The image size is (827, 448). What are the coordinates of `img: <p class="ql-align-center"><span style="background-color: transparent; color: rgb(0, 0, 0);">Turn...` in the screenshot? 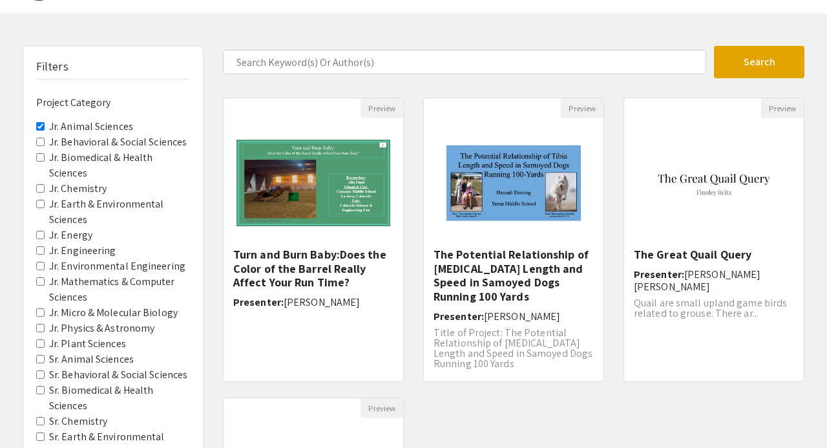 It's located at (313, 183).